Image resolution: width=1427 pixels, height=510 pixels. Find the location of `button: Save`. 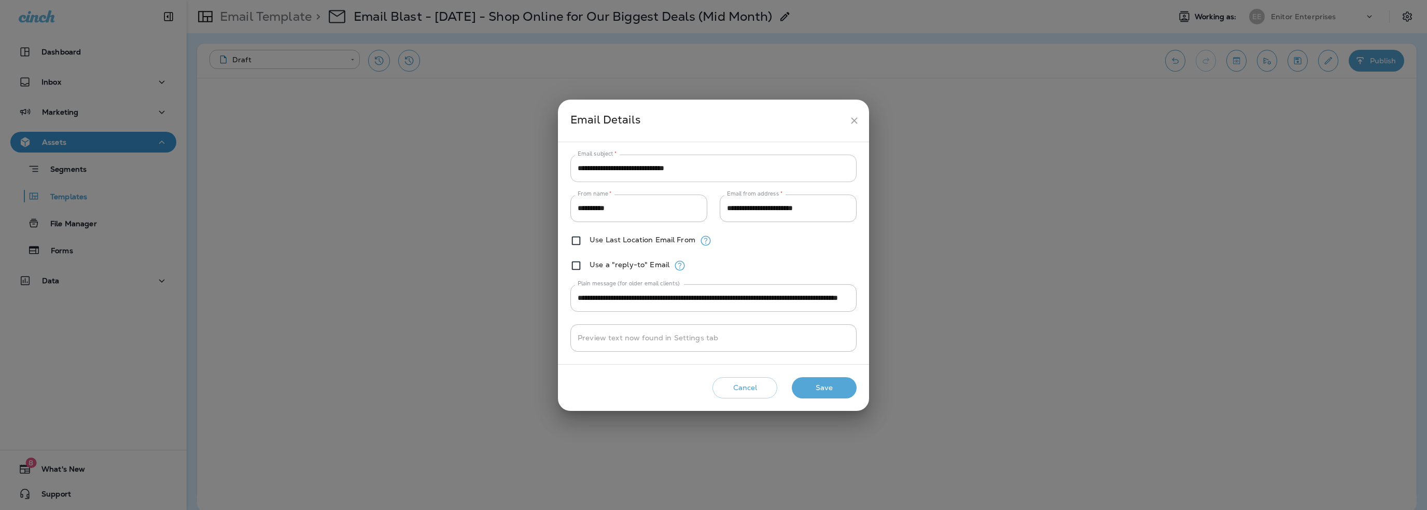

button: Save is located at coordinates (824, 387).